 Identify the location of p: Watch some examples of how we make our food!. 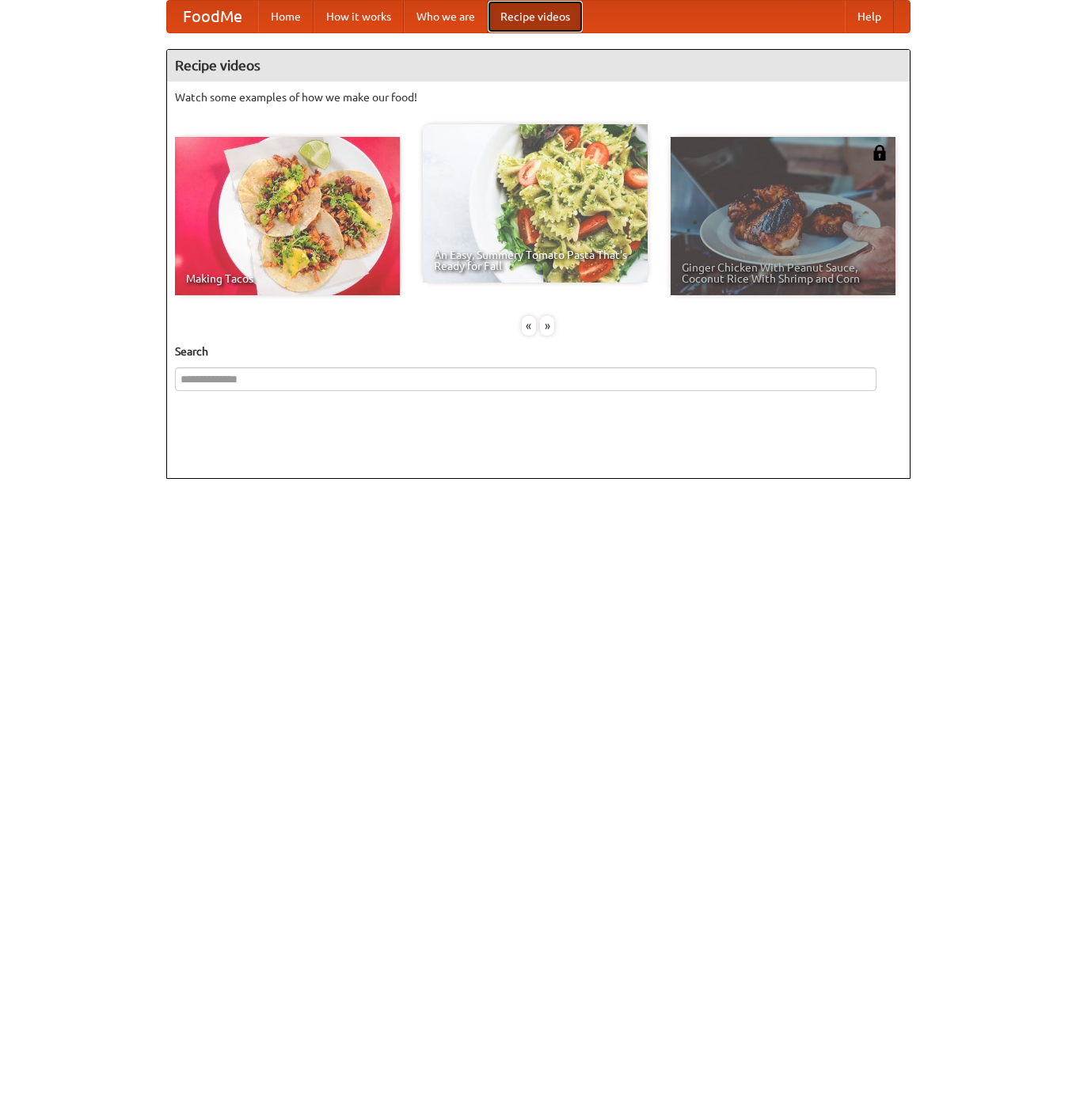
(538, 98).